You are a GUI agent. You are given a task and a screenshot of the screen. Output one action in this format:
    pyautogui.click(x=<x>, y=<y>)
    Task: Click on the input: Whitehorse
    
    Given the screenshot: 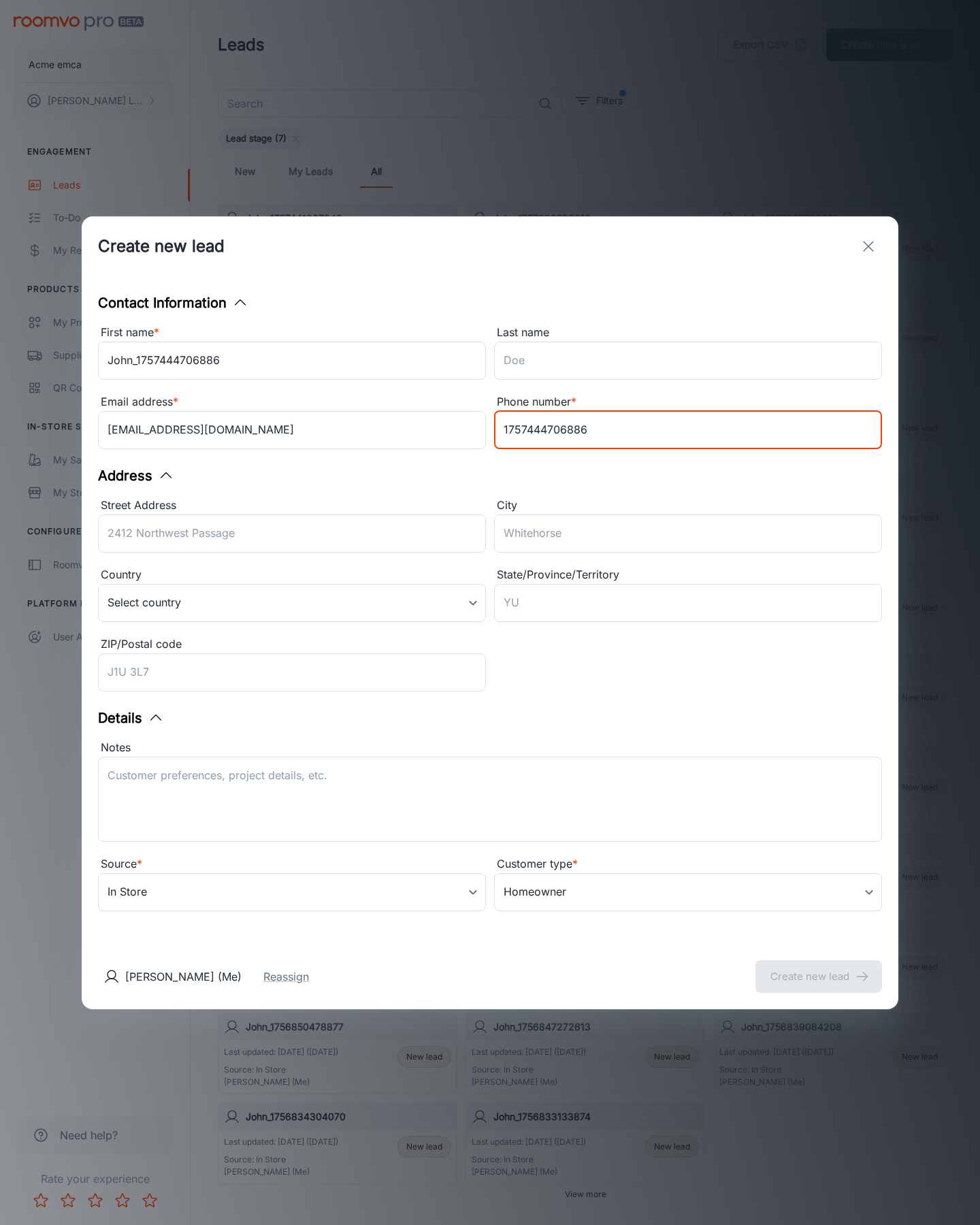 What is the action you would take?
    pyautogui.click(x=688, y=533)
    